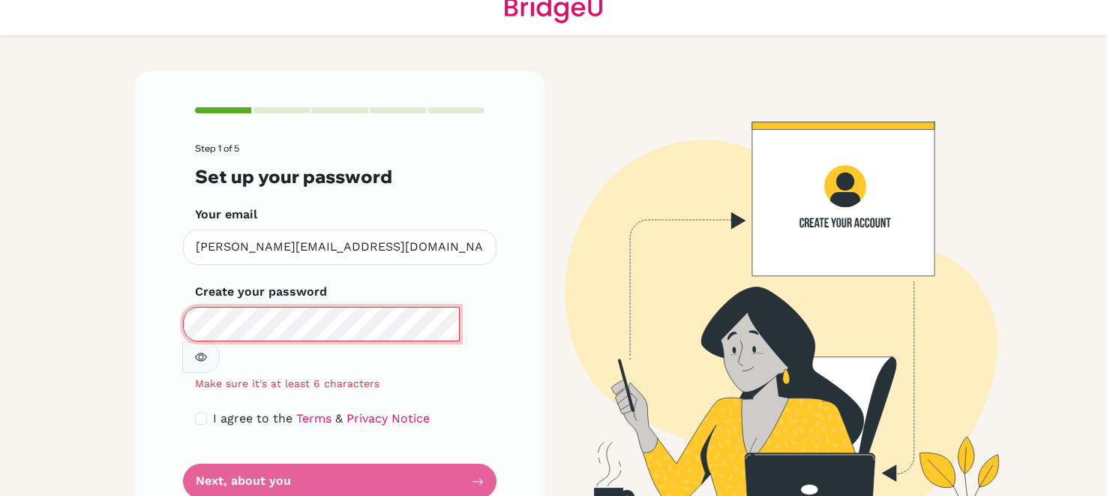 This screenshot has width=1107, height=496. What do you see at coordinates (340, 247) in the screenshot?
I see `input: Insert your email*` at bounding box center [340, 247].